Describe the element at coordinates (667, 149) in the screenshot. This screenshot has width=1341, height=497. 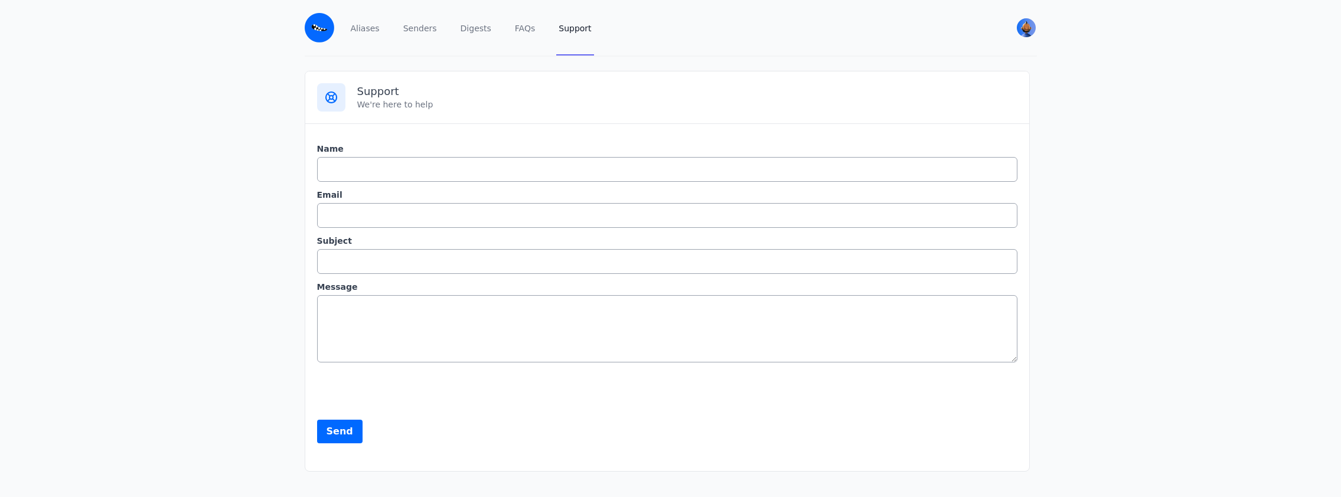
I see `label: Name` at that location.